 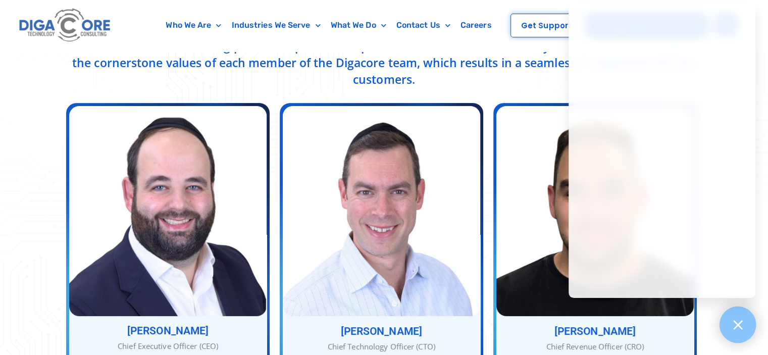 What do you see at coordinates (423, 25) in the screenshot?
I see `a: Contact Us` at bounding box center [423, 25].